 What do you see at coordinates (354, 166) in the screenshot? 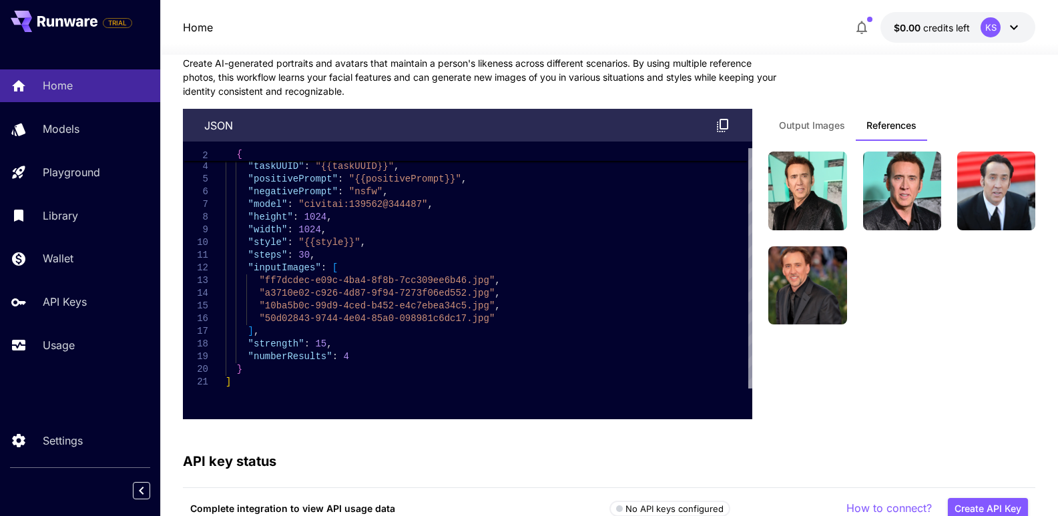
I see `span: "{{taskUUID}}"` at bounding box center [354, 166].